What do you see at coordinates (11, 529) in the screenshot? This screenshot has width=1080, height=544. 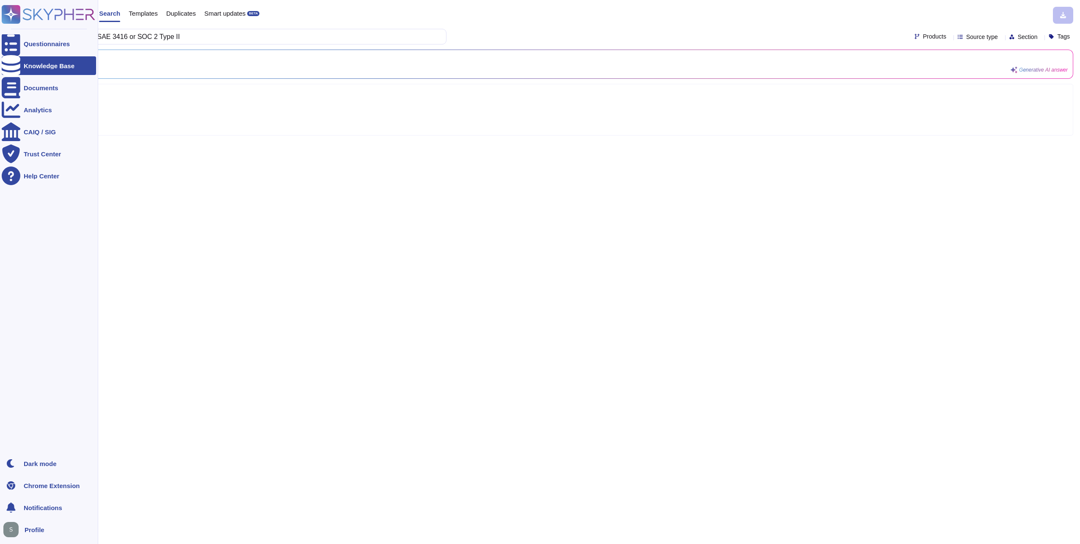 I see `img: user` at bounding box center [11, 529].